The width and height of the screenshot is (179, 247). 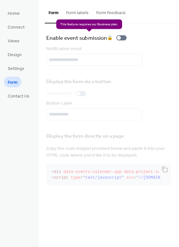 What do you see at coordinates (14, 13) in the screenshot?
I see `a: Home` at bounding box center [14, 13].